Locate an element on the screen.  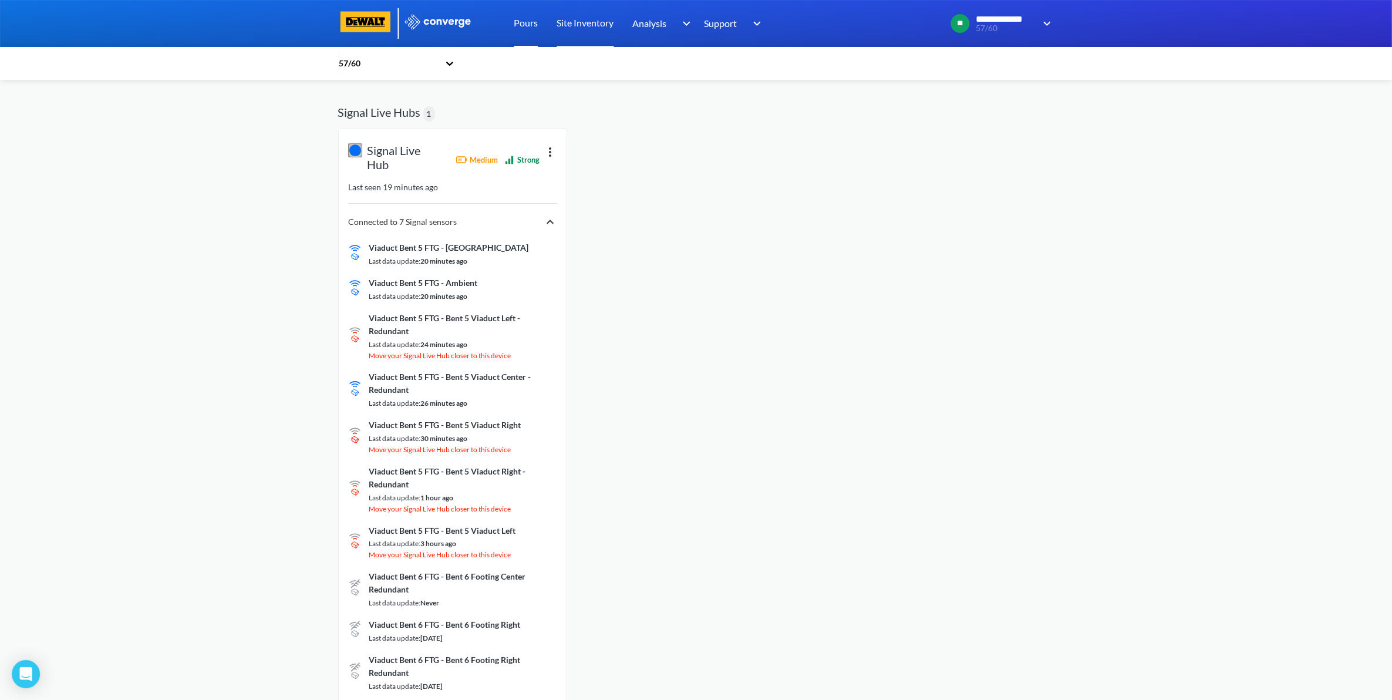
img: Battery medium is located at coordinates (461, 160).